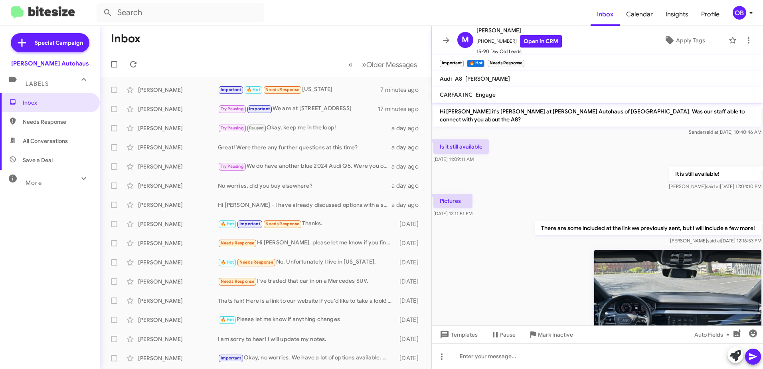 This screenshot has width=763, height=369. I want to click on span: Audi, so click(446, 79).